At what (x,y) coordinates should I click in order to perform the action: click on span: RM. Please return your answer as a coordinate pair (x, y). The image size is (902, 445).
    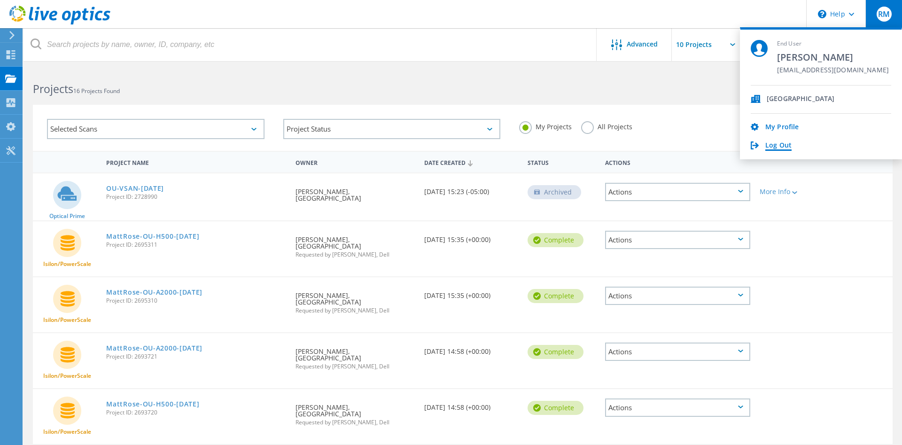
    Looking at the image, I should click on (884, 14).